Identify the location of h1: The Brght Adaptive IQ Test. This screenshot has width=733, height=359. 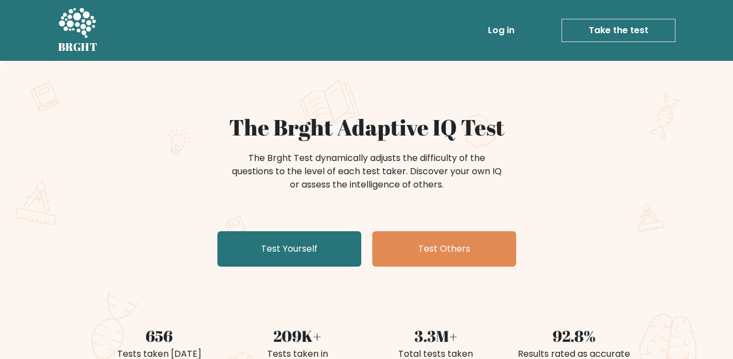
(367, 127).